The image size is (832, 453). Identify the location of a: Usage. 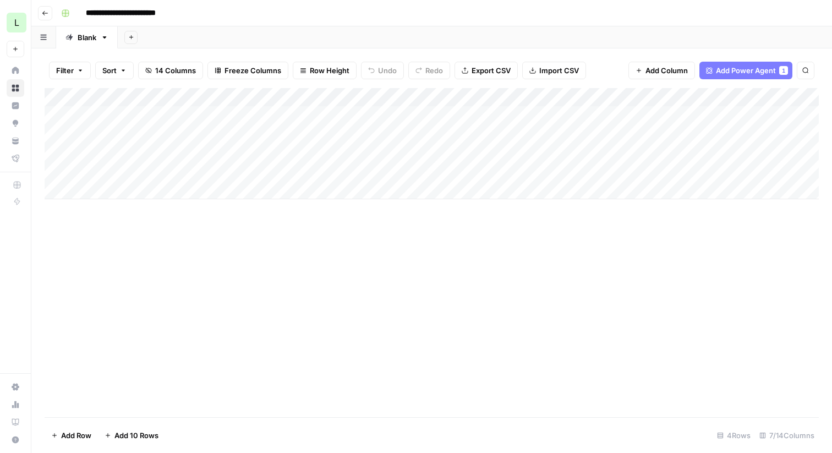
(15, 405).